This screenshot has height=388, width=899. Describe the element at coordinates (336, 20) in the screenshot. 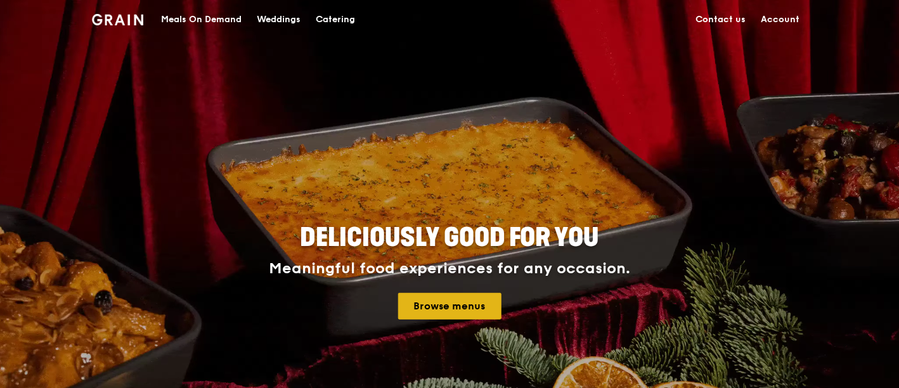

I see `div: Catering` at that location.